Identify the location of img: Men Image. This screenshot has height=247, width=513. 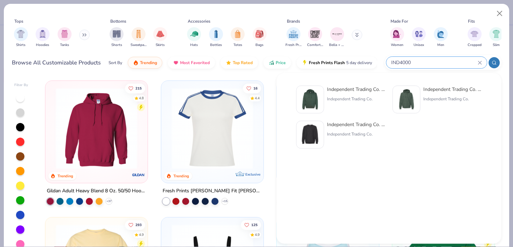
(441, 34).